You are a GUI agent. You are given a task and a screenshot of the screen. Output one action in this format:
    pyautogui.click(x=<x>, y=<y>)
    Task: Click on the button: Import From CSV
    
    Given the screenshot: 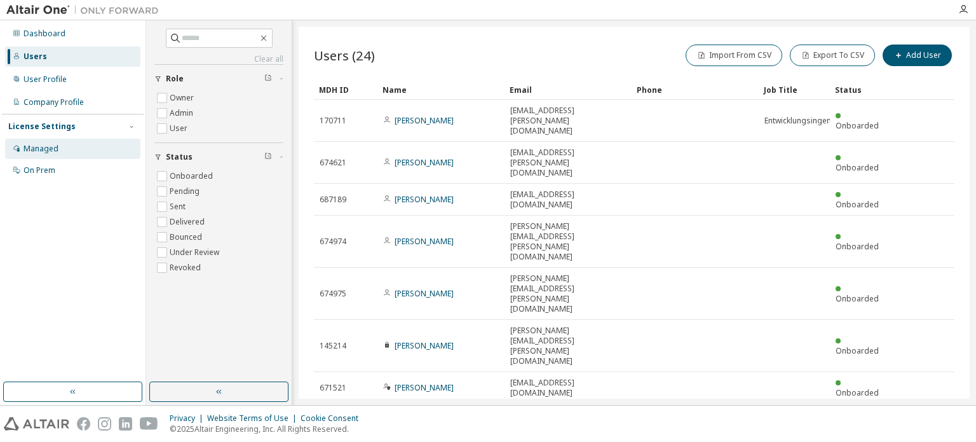 What is the action you would take?
    pyautogui.click(x=734, y=55)
    